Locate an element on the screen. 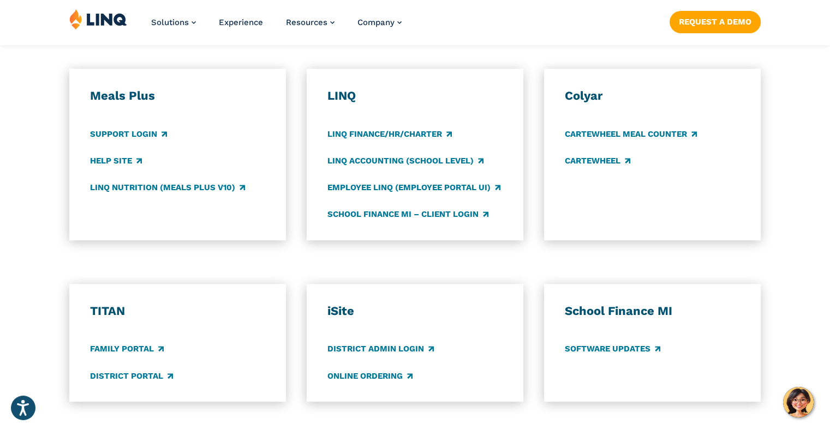 Image resolution: width=830 pixels, height=431 pixels. button: Hello, have a question? Let’s chat. is located at coordinates (798, 403).